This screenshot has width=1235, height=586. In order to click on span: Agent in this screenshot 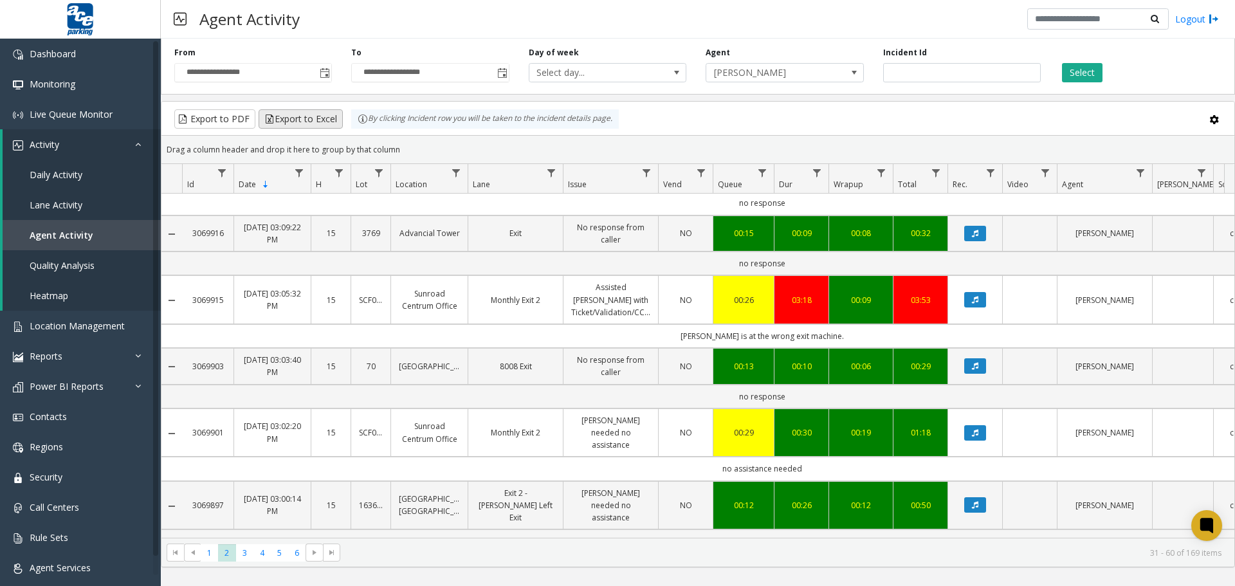, I will do `click(1073, 184)`.